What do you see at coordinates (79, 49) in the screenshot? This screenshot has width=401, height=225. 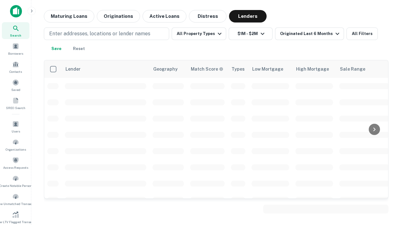 I see `button: Reset` at bounding box center [79, 49].